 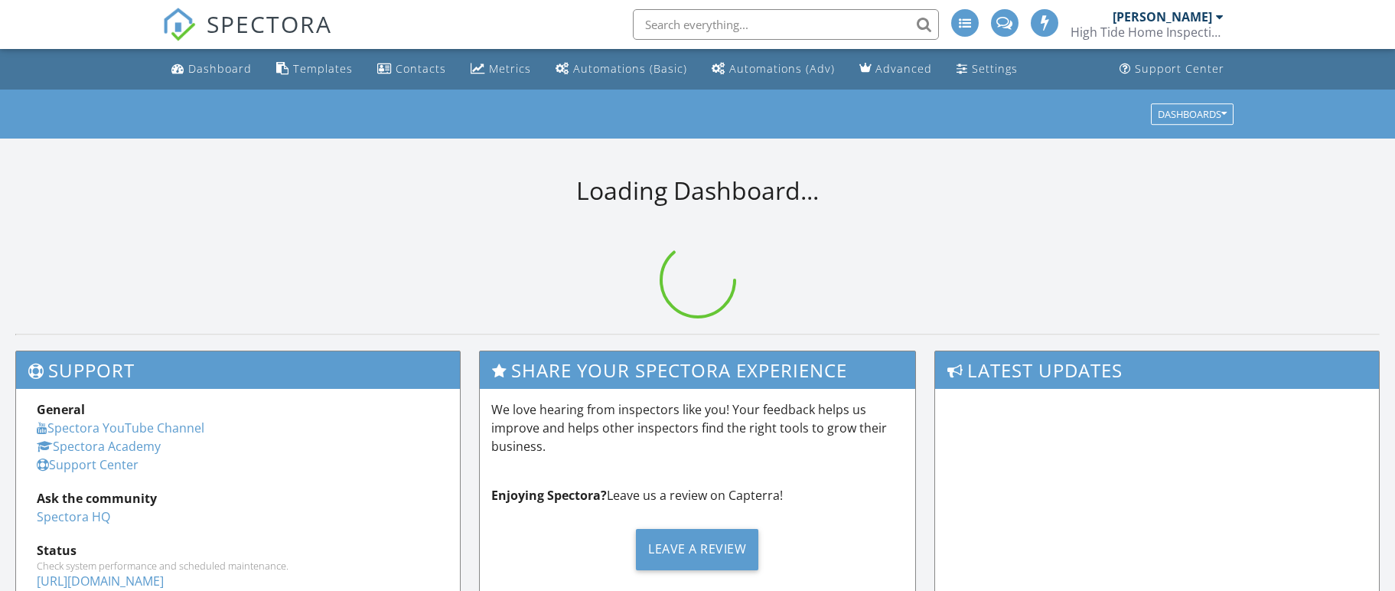 I want to click on a: Advanced, so click(x=896, y=69).